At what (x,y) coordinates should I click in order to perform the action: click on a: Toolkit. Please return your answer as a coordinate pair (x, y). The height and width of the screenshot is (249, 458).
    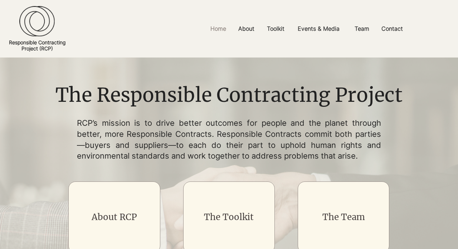
    Looking at the image, I should click on (277, 29).